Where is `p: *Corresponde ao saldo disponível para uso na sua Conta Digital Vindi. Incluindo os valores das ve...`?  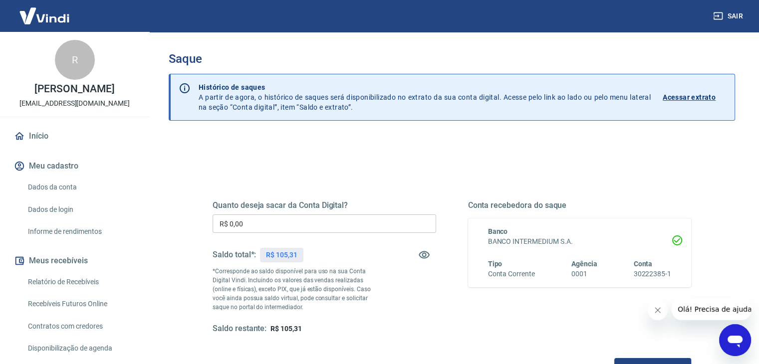 p: *Corresponde ao saldo disponível para uso na sua Conta Digital Vindi. Incluindo os valores das ve... is located at coordinates (296, 289).